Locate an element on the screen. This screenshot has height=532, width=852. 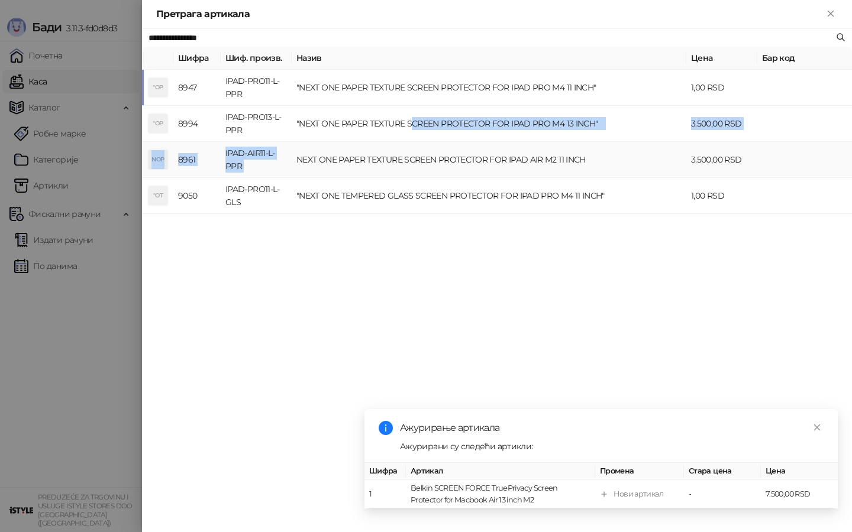
div: Ажурирани су следећи артикли: is located at coordinates (612, 447).